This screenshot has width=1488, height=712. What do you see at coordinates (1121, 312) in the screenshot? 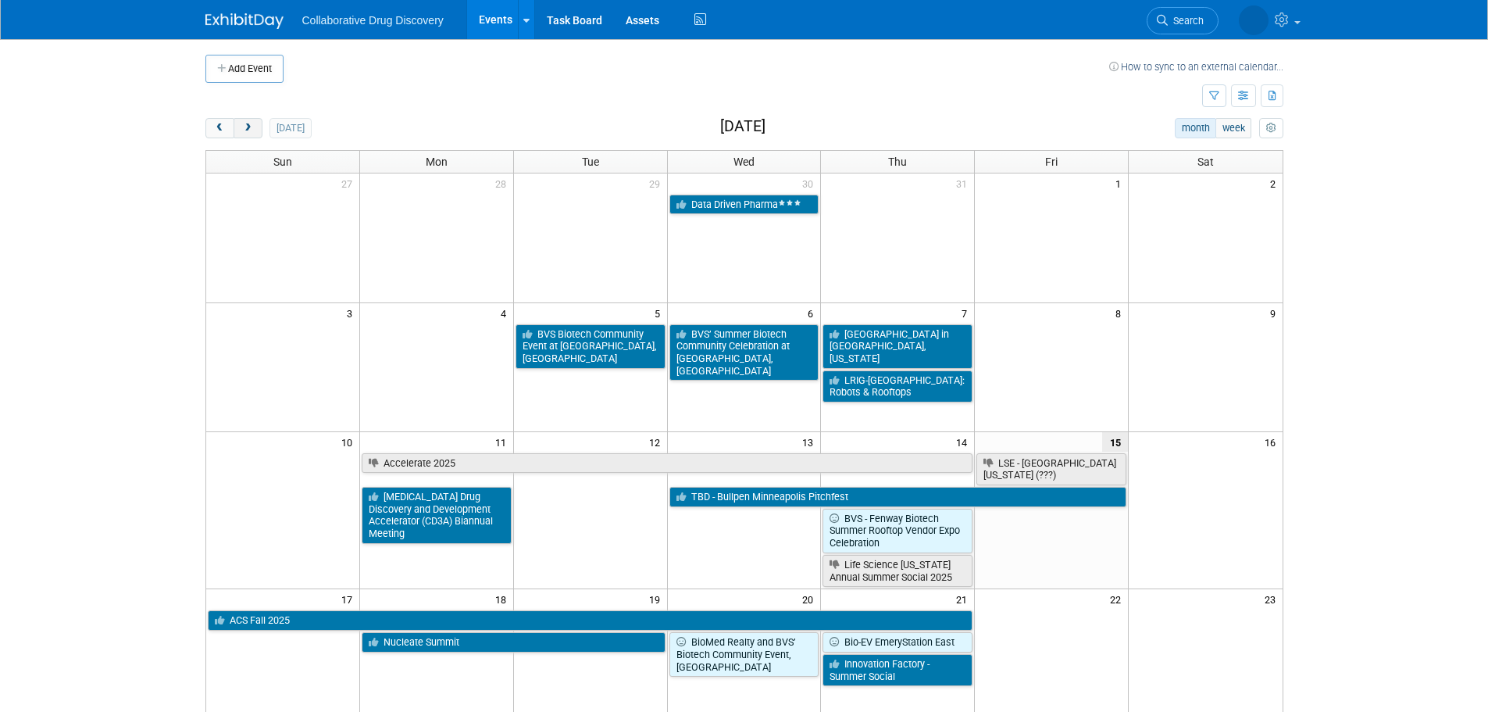
I see `span: 8` at bounding box center [1121, 312].